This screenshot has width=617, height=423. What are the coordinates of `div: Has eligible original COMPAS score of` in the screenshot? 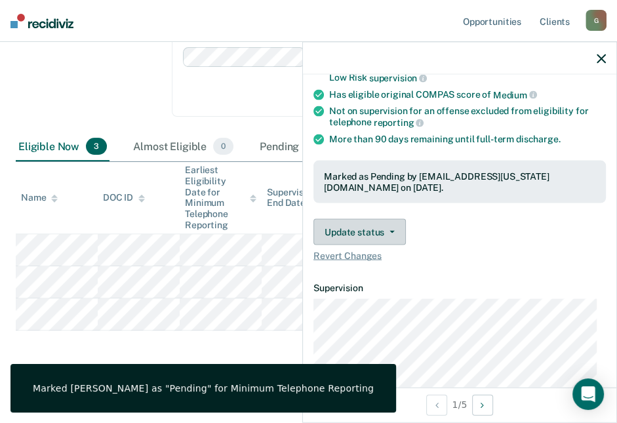 It's located at (468, 94).